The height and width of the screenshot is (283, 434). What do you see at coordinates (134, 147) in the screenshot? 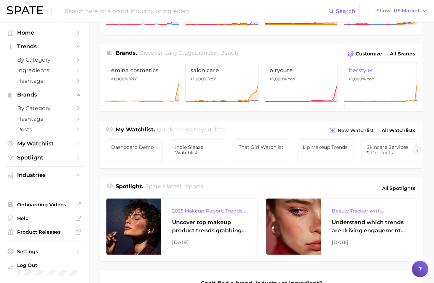
I see `span: Dashboard Demo` at bounding box center [134, 147].